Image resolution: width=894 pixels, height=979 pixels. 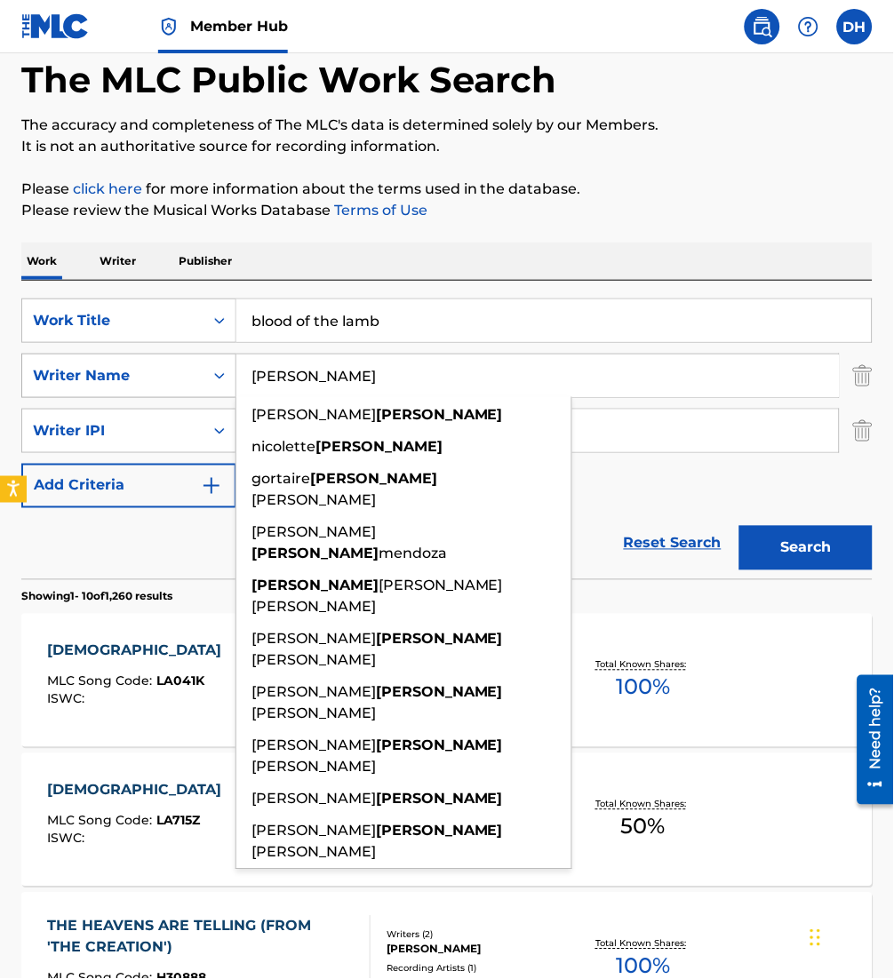 What do you see at coordinates (205, 261) in the screenshot?
I see `p: Publisher` at bounding box center [205, 261].